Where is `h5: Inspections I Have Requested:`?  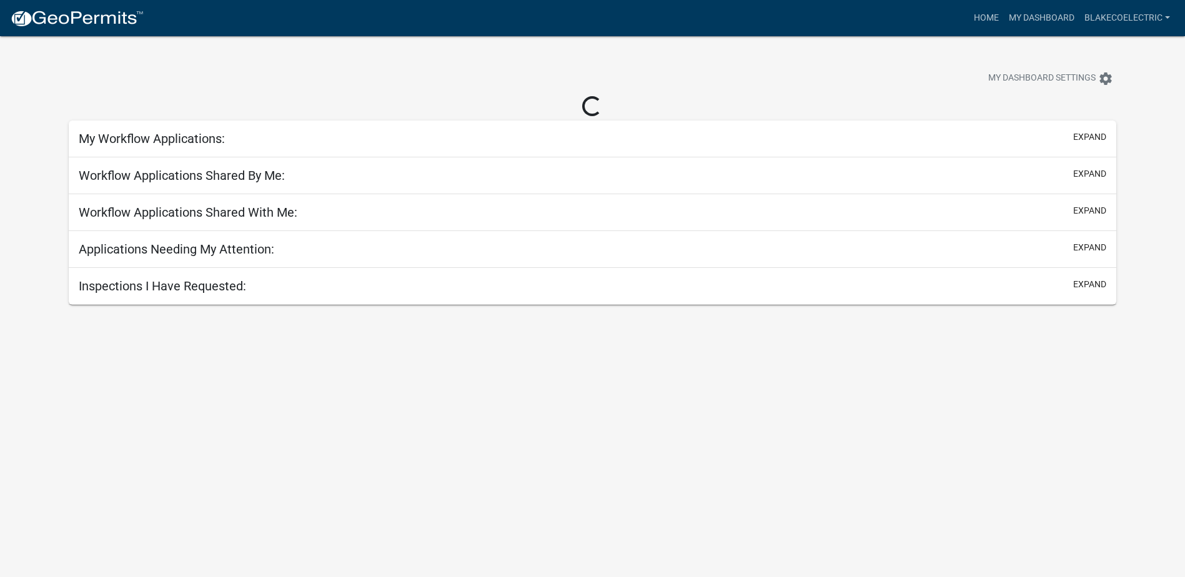
h5: Inspections I Have Requested: is located at coordinates (162, 286).